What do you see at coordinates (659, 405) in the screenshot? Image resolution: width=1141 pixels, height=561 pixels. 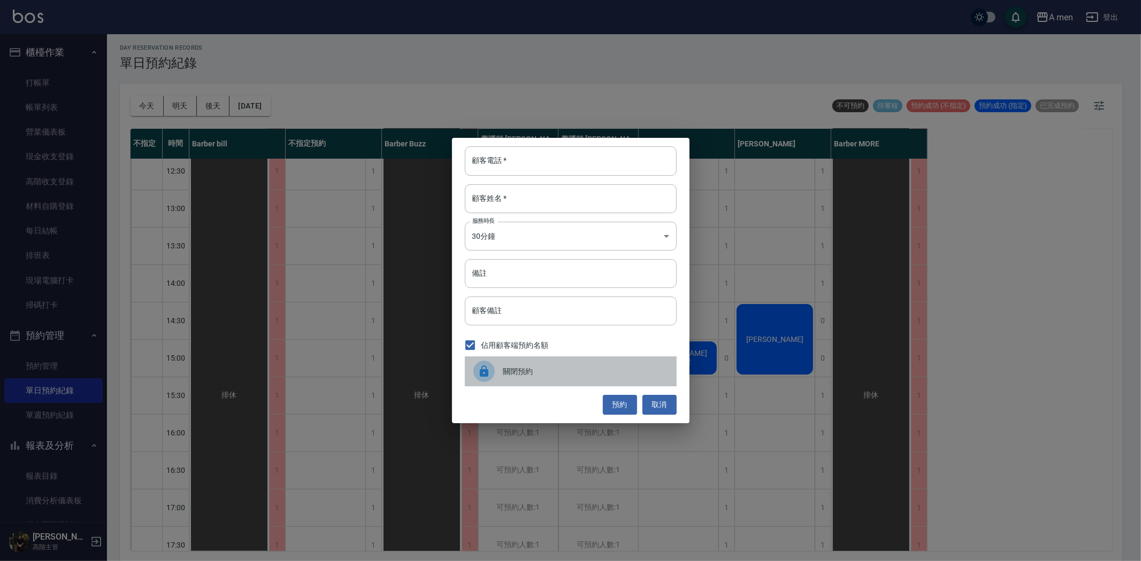 I see `button: 取消` at bounding box center [659, 405].